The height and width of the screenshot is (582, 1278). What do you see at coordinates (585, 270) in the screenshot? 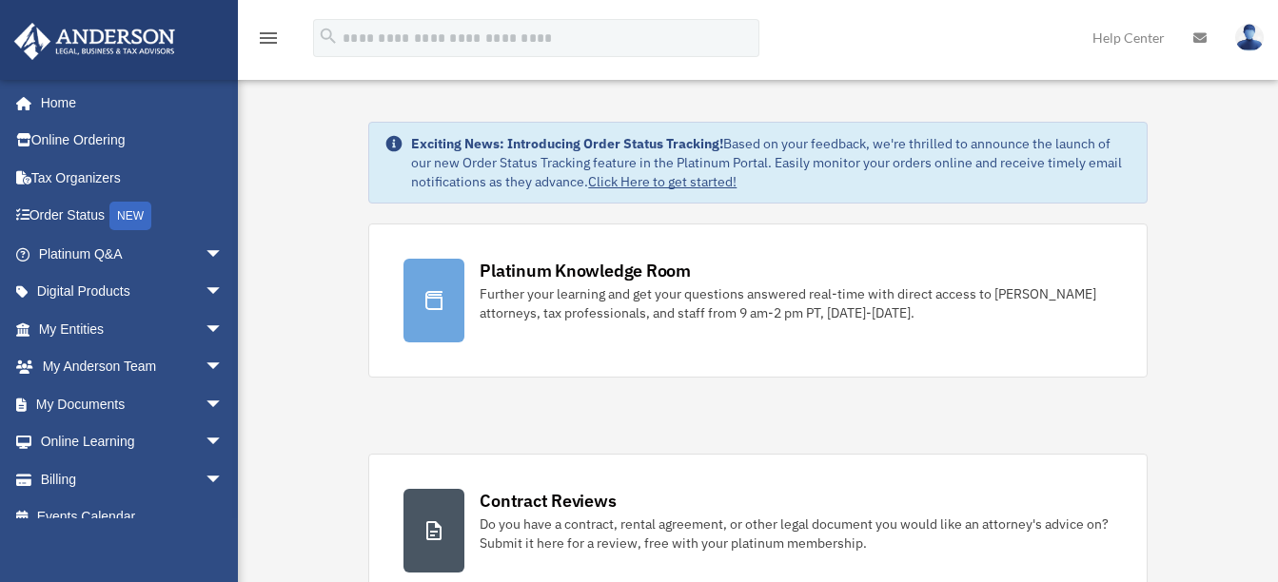
I see `div: Platinum Knowledge Room` at bounding box center [585, 270].